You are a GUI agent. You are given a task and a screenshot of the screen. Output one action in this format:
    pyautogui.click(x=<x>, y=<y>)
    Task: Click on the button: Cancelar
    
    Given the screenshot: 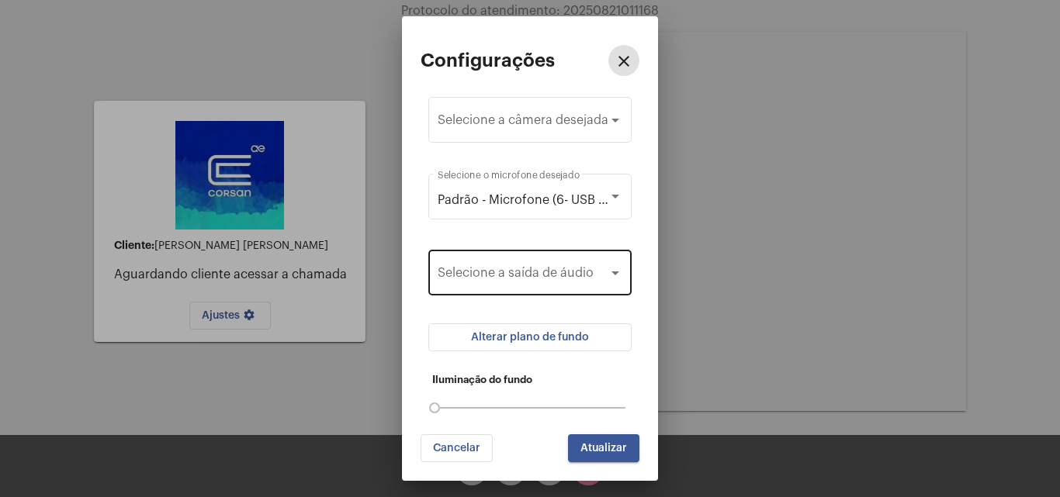 What is the action you would take?
    pyautogui.click(x=456, y=448)
    